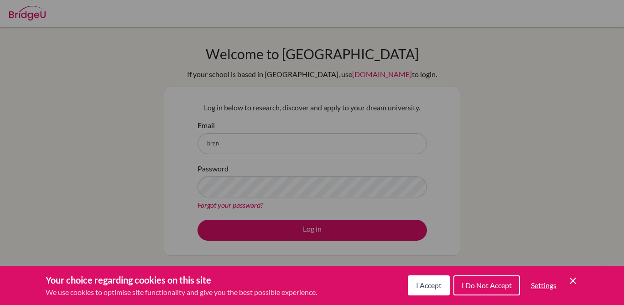 This screenshot has height=305, width=624. What do you see at coordinates (543, 285) in the screenshot?
I see `button: Settings` at bounding box center [543, 285].